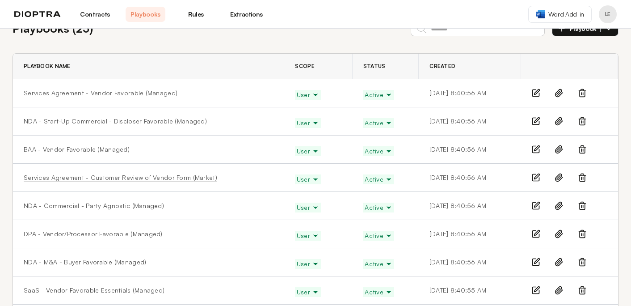 The height and width of the screenshot is (306, 631). Describe the element at coordinates (115, 121) in the screenshot. I see `a: NDA - Start-Up Commercial - Discloser Favorable (Managed)` at that location.